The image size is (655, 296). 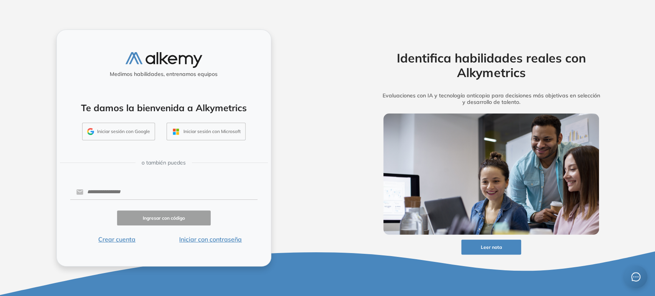 What do you see at coordinates (117, 239) in the screenshot?
I see `button: Crear cuenta` at bounding box center [117, 239].